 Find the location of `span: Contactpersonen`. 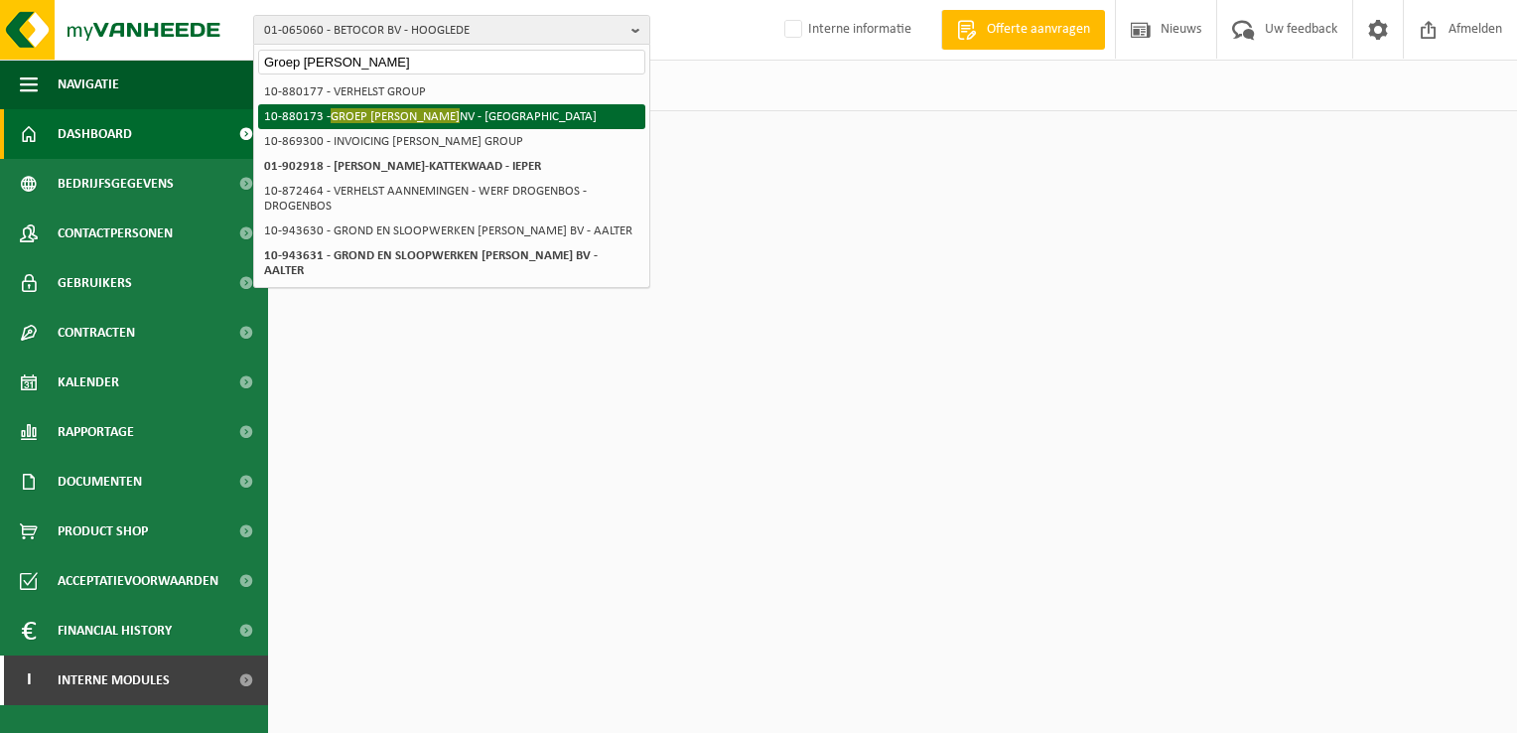

span: Contactpersonen is located at coordinates (115, 233).